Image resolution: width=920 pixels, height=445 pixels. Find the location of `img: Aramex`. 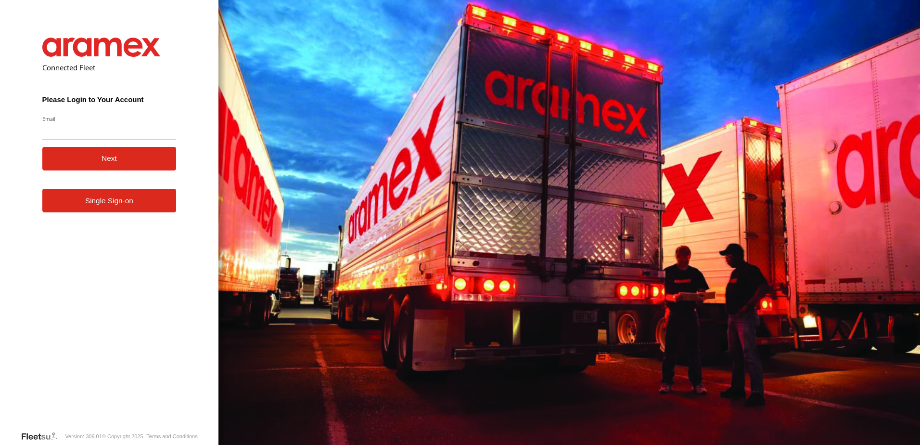

img: Aramex is located at coordinates (102, 47).